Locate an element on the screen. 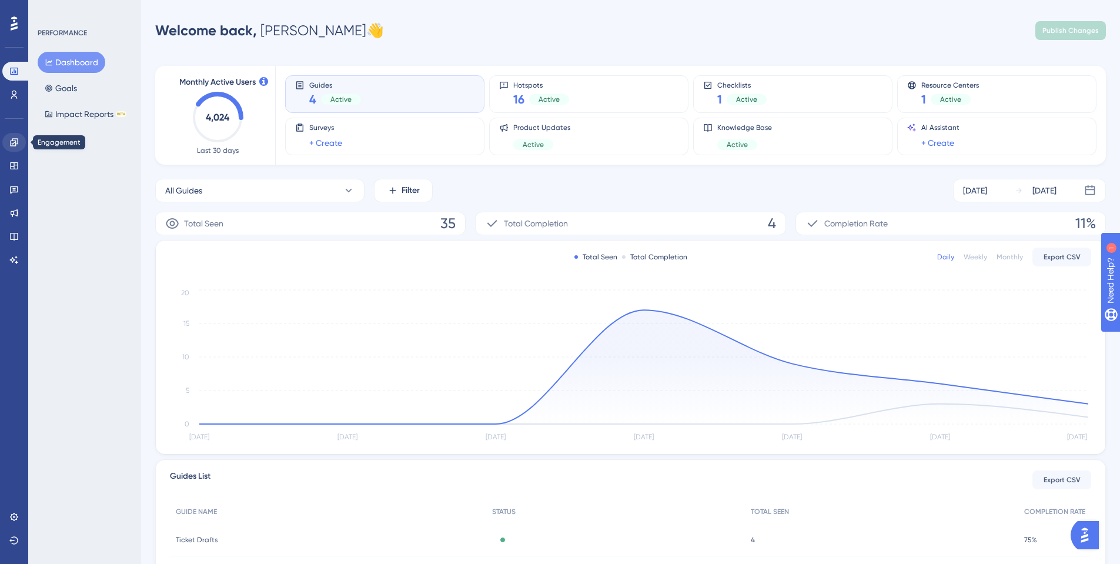 The width and height of the screenshot is (1120, 564). div: Total Seen is located at coordinates (596, 257).